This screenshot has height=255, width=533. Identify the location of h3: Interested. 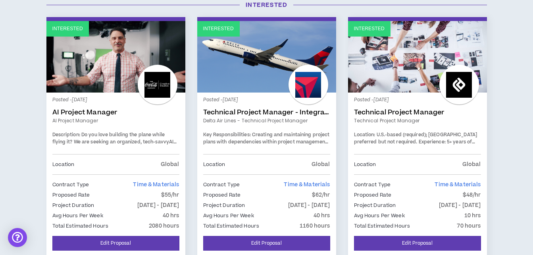
(267, 5).